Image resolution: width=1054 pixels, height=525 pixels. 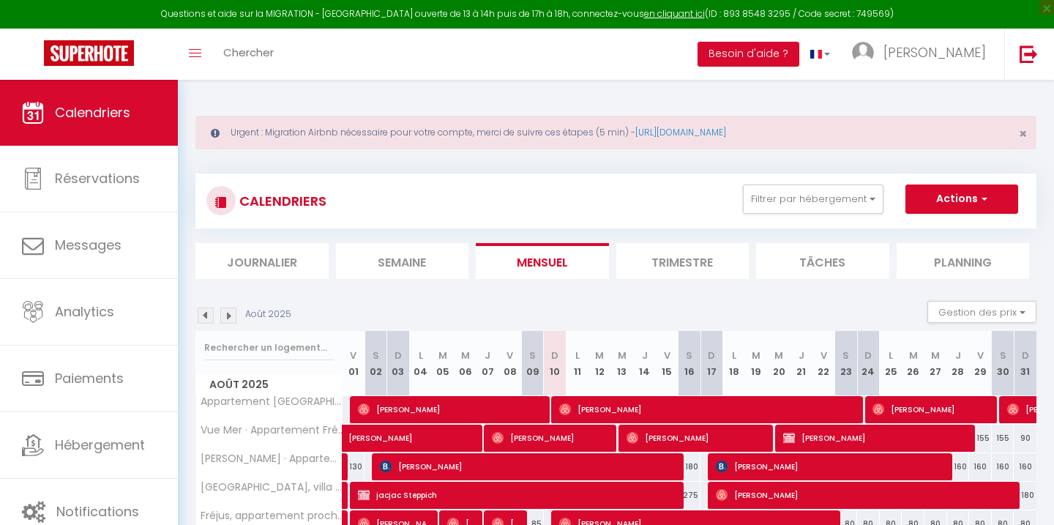 I want to click on a: en cliquant ici, so click(x=674, y=13).